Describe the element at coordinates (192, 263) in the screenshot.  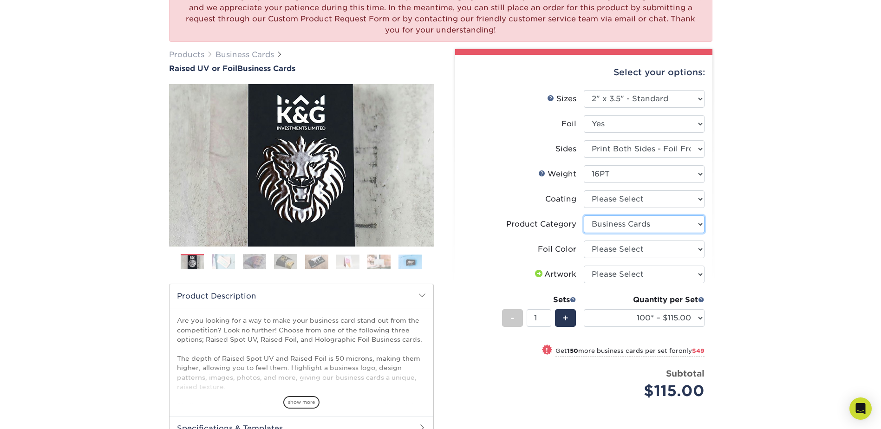
I see `img: Business Cards 01` at that location.